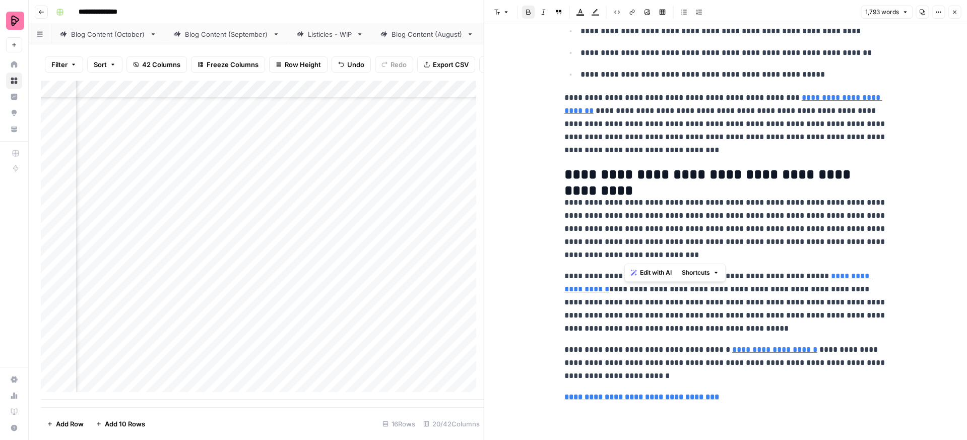 This screenshot has width=967, height=440. I want to click on a: Opportunities, so click(14, 113).